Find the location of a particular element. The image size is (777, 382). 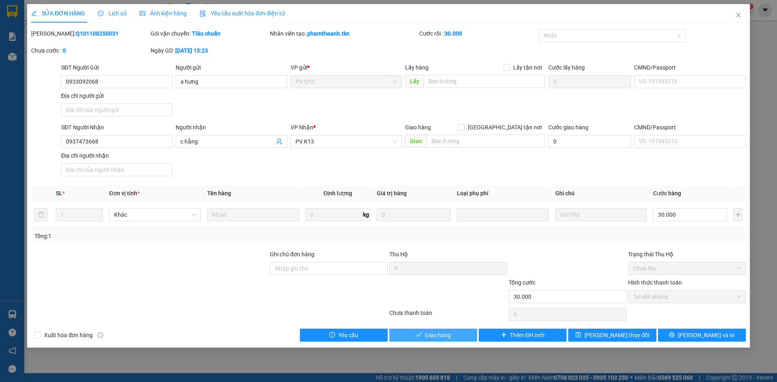

div: Nhân viên tạo: is located at coordinates (344, 34).